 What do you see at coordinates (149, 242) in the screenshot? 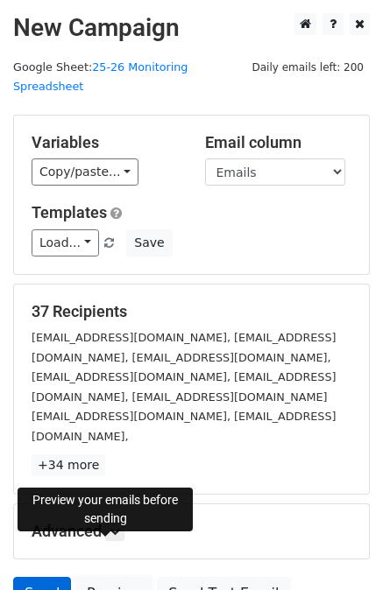
I see `button: Save` at bounding box center [149, 242].